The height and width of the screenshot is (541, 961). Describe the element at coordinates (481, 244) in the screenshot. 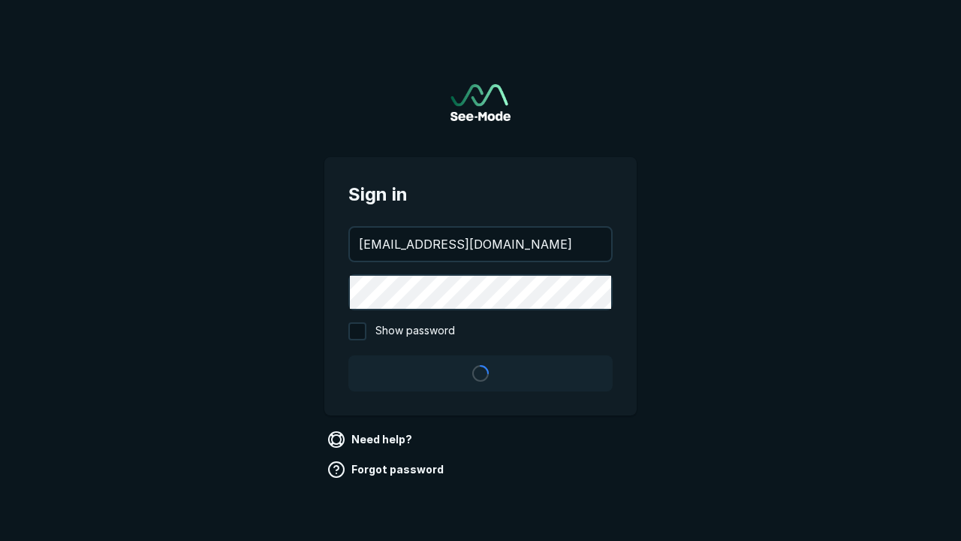

I see `input: your@email.com` at that location.